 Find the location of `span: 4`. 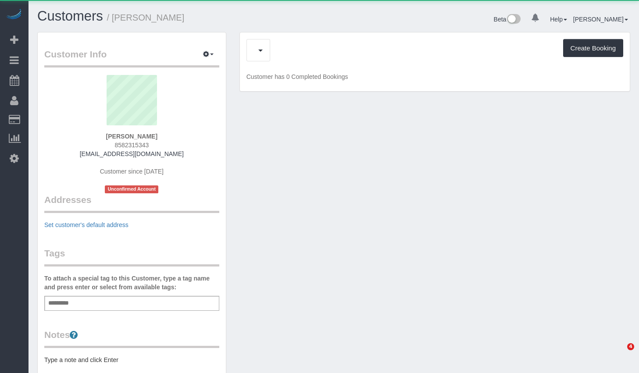

span: 4 is located at coordinates (630, 347).